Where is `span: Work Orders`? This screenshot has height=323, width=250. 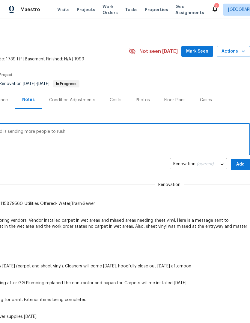
span: Work Orders is located at coordinates (110, 10).